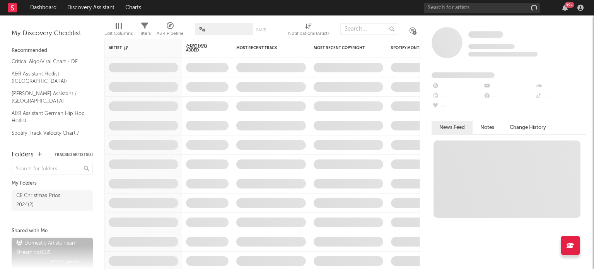 Image resolution: width=594 pixels, height=269 pixels. What do you see at coordinates (73, 155) in the screenshot?
I see `button: Tracked Artists(2)` at bounding box center [73, 155].